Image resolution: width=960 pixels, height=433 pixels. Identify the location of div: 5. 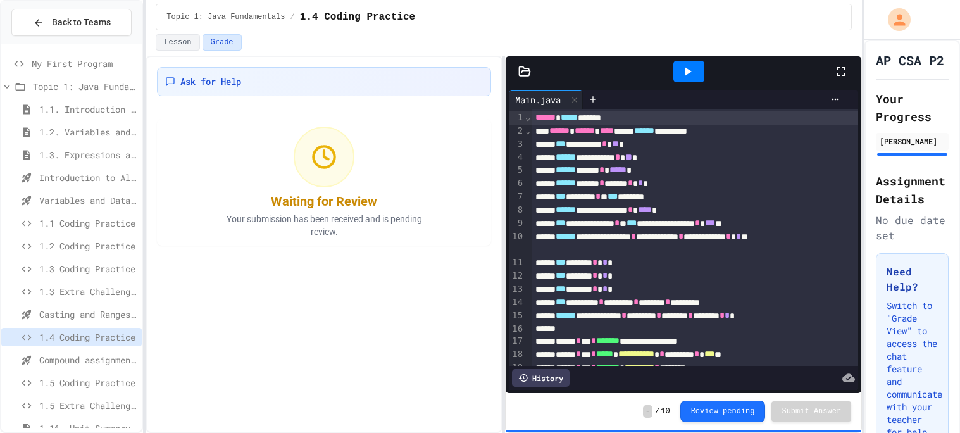
(516, 170).